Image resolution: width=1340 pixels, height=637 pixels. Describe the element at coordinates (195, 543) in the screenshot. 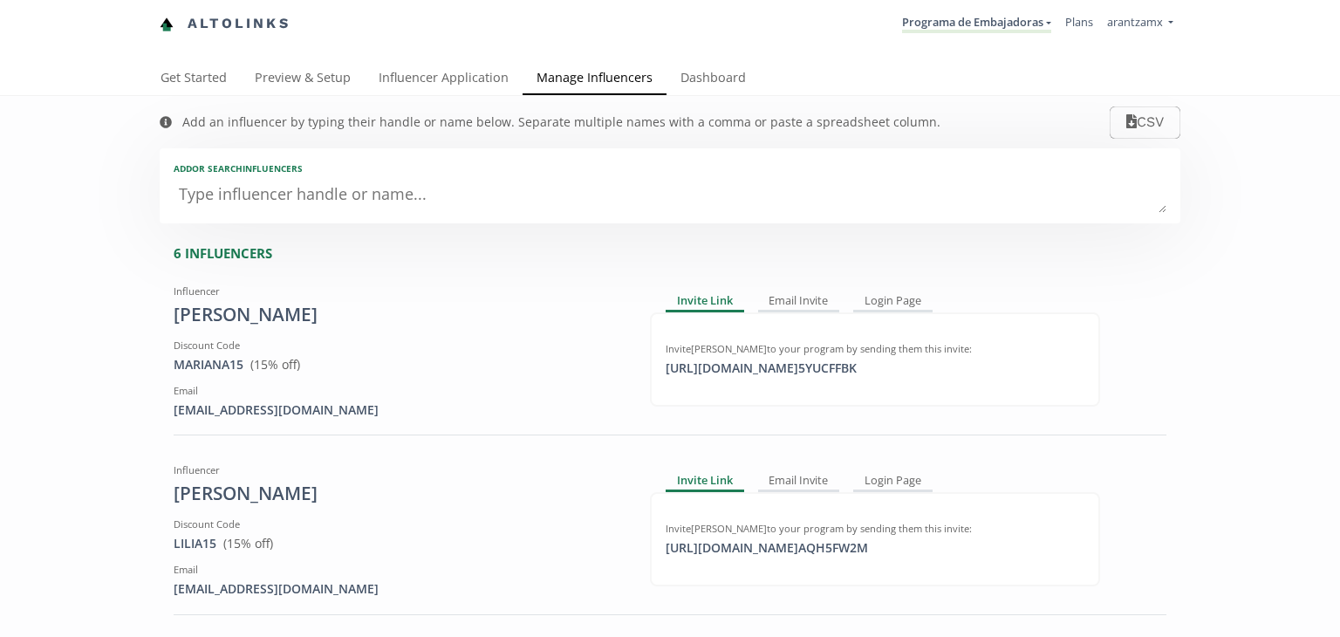

I see `a: LILIA15` at that location.